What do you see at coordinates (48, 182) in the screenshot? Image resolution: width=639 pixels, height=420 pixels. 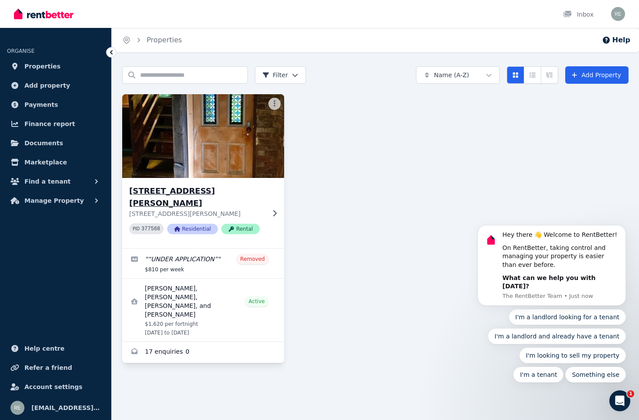 I see `span: Find a tenant` at bounding box center [48, 182].